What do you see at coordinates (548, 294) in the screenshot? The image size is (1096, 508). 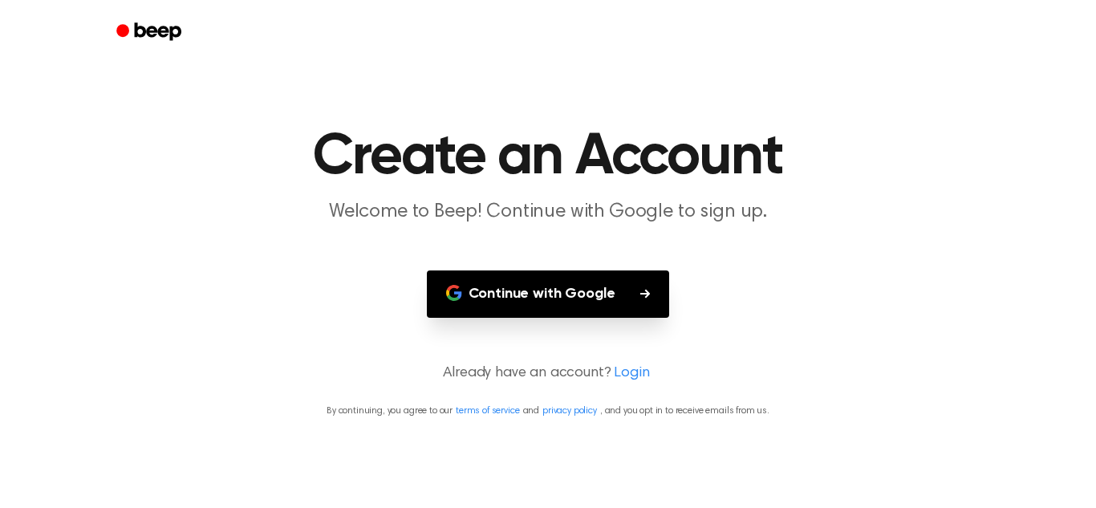 I see `button: Continue with Google` at bounding box center [548, 294].